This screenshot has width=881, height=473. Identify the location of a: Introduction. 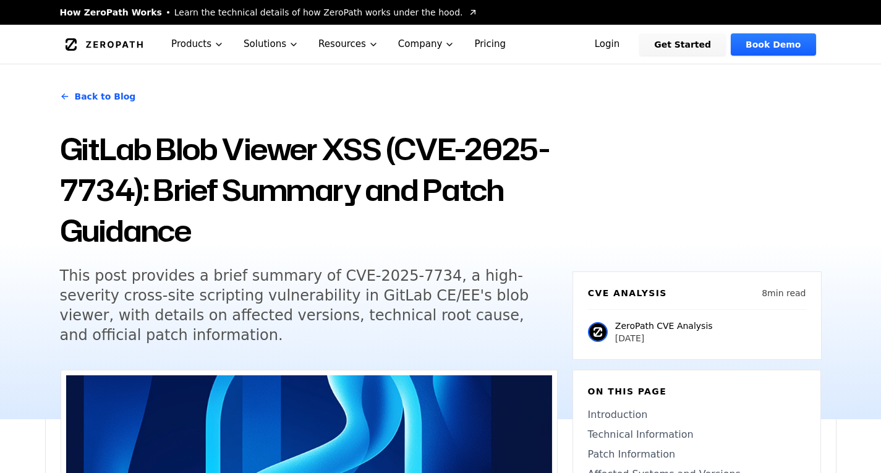
(696, 415).